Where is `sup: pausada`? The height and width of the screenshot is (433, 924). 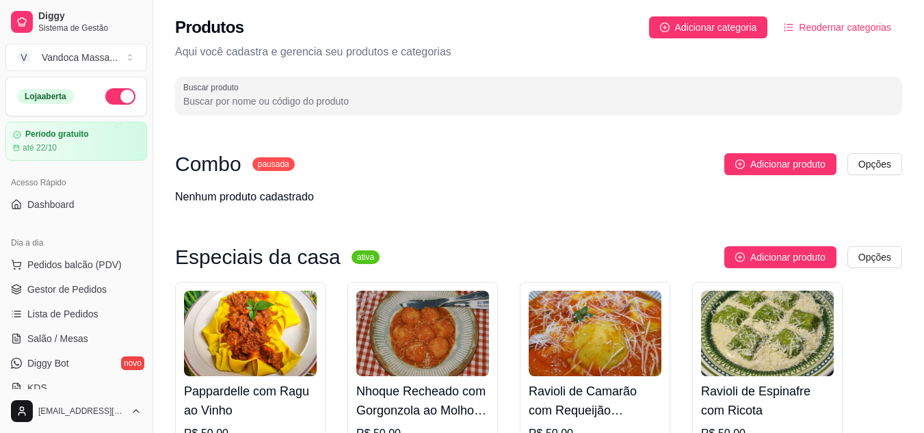 sup: pausada is located at coordinates (274, 164).